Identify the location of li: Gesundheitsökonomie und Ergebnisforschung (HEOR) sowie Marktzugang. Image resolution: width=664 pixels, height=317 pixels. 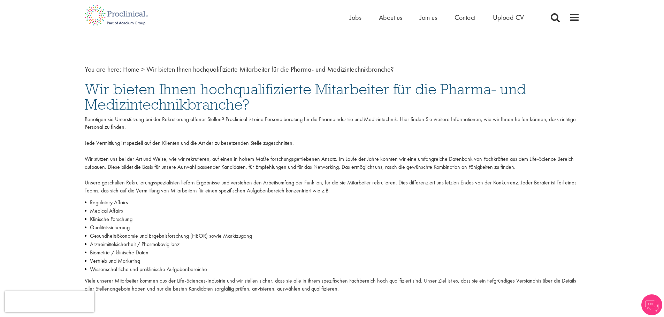
(332, 236).